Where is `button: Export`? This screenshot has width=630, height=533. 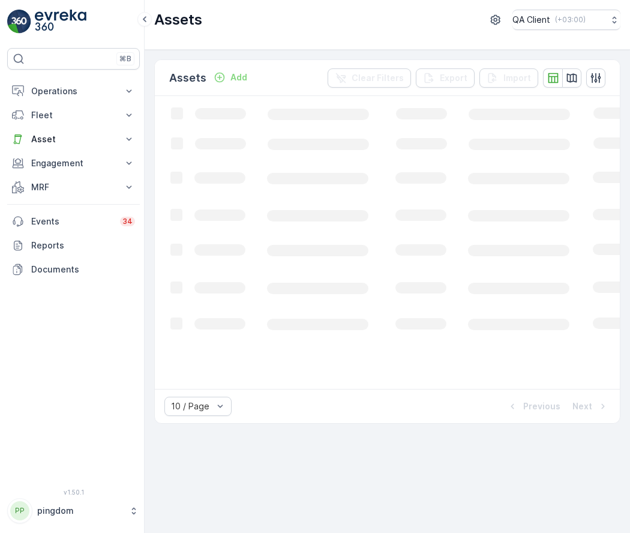
button: Export is located at coordinates (445, 78).